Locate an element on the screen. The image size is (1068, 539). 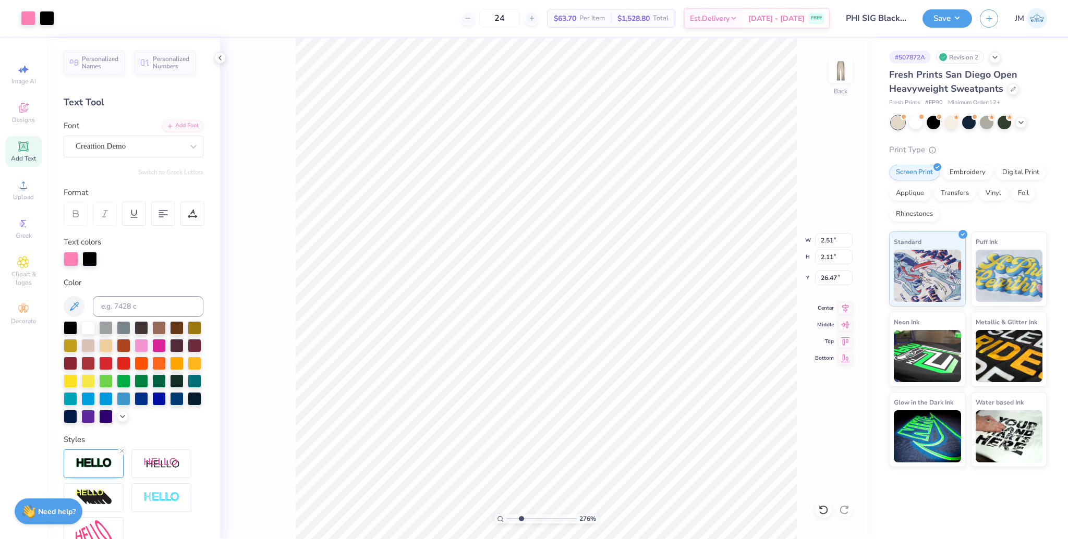
span: $63.70 is located at coordinates (565, 18).